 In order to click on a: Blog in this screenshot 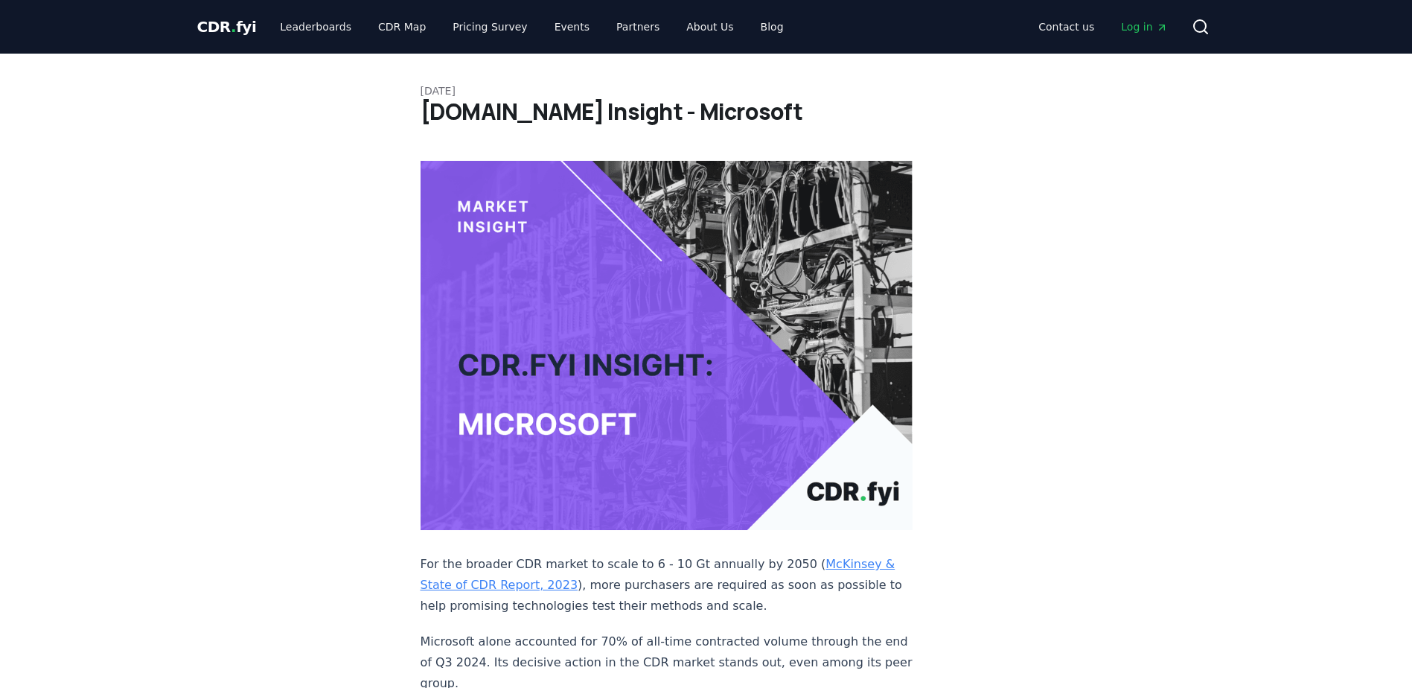, I will do `click(772, 27)`.